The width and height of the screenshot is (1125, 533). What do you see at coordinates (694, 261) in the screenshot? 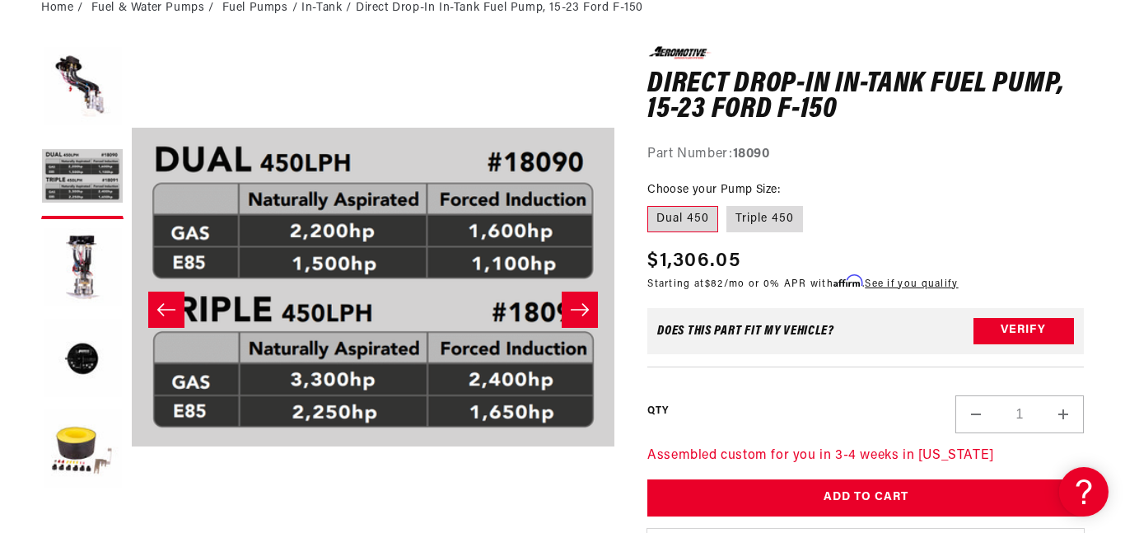
I see `span: $1,306.05` at bounding box center [694, 261].